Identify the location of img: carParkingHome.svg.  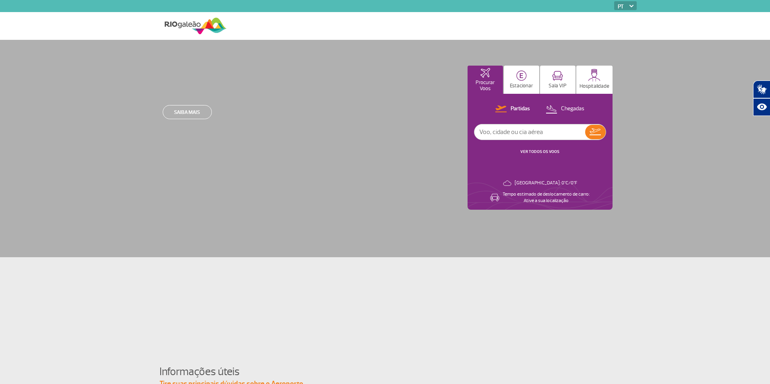
(522, 76).